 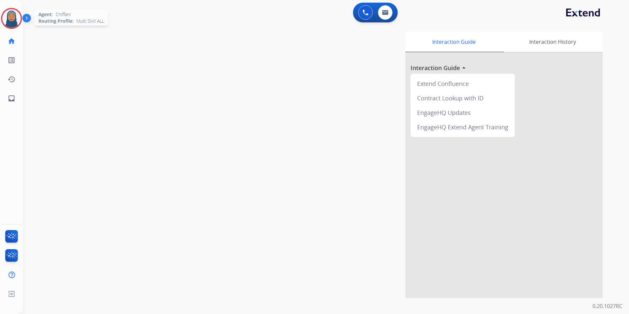 What do you see at coordinates (90, 21) in the screenshot?
I see `span: Multi Skill ALL` at bounding box center [90, 21].